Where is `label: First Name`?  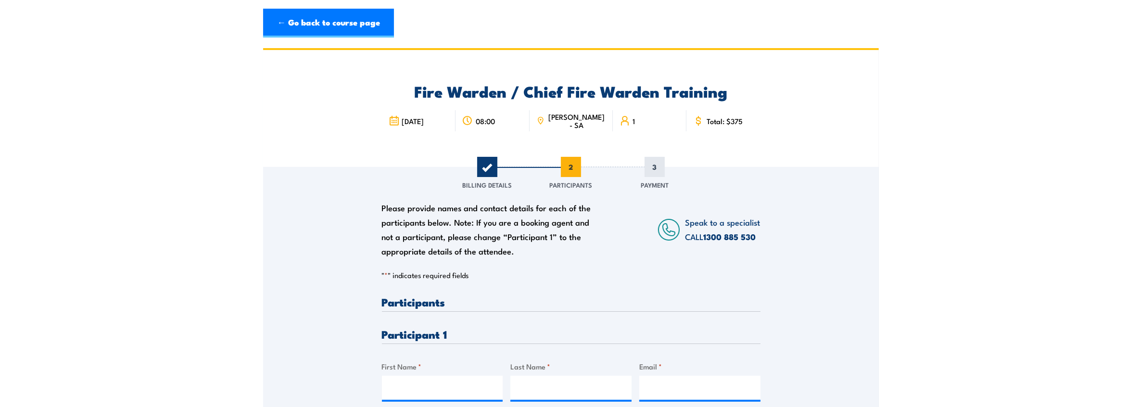
label: First Name is located at coordinates (443, 366).